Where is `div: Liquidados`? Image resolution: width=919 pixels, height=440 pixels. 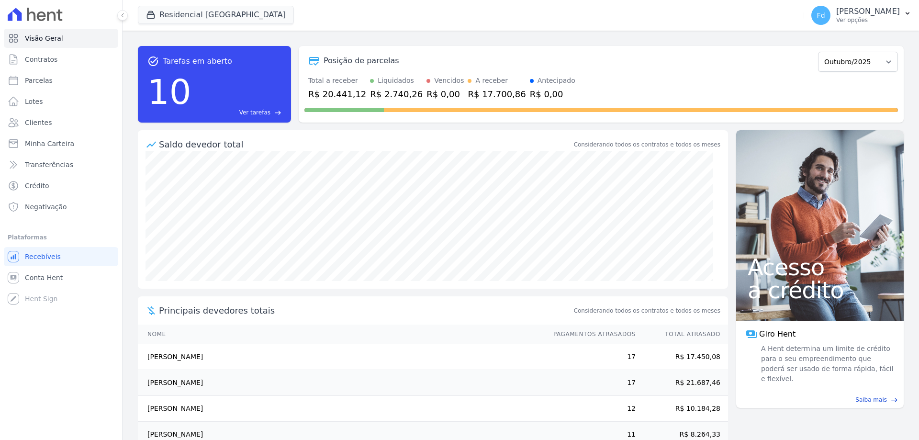
div: Liquidados is located at coordinates (396, 80).